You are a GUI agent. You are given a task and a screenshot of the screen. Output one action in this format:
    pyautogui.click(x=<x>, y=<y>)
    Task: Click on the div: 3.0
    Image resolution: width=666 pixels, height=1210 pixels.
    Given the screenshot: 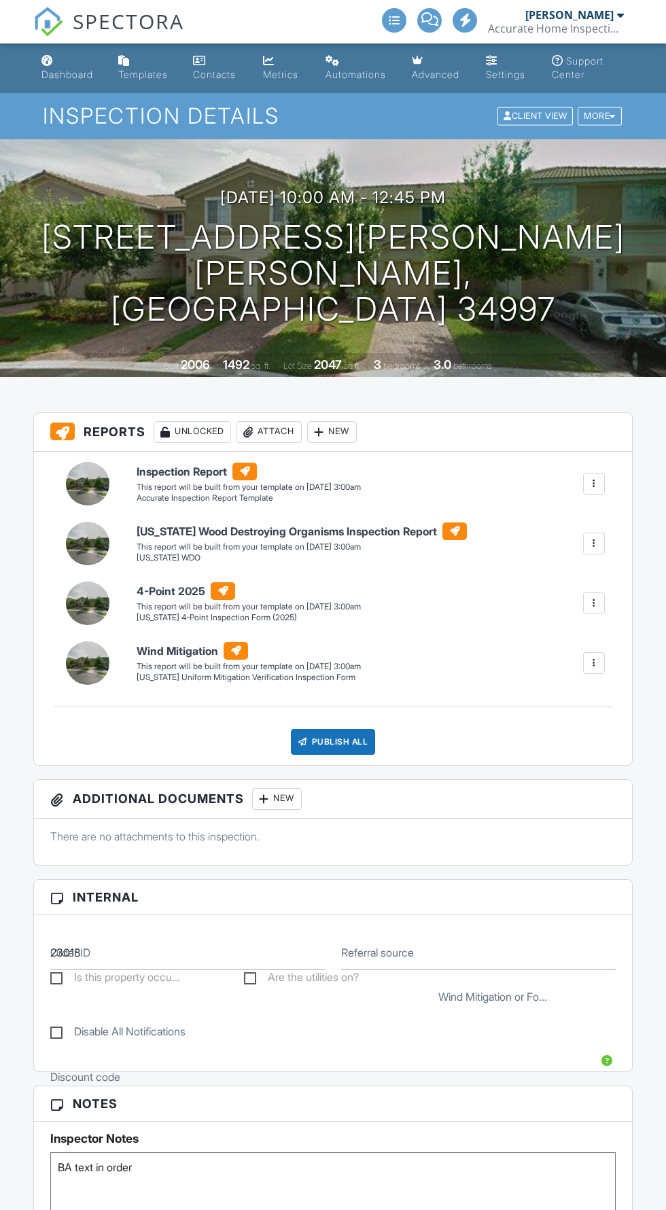 What is the action you would take?
    pyautogui.click(x=442, y=364)
    